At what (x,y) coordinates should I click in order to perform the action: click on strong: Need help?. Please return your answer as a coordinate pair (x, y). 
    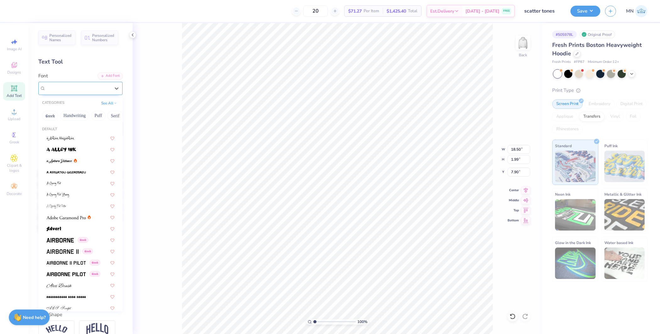
    Looking at the image, I should click on (34, 317).